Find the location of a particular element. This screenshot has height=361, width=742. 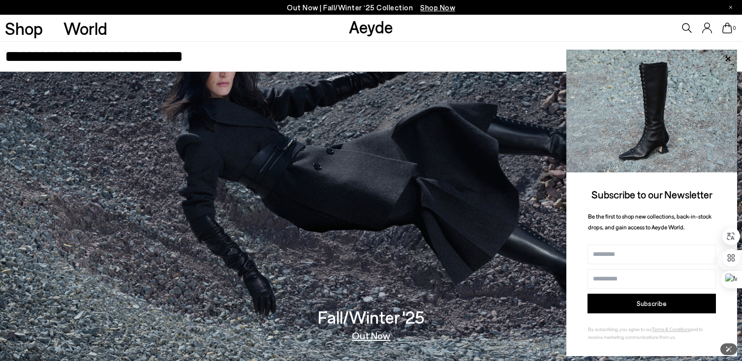

h3: Fall/Winter '25 is located at coordinates (371, 317).